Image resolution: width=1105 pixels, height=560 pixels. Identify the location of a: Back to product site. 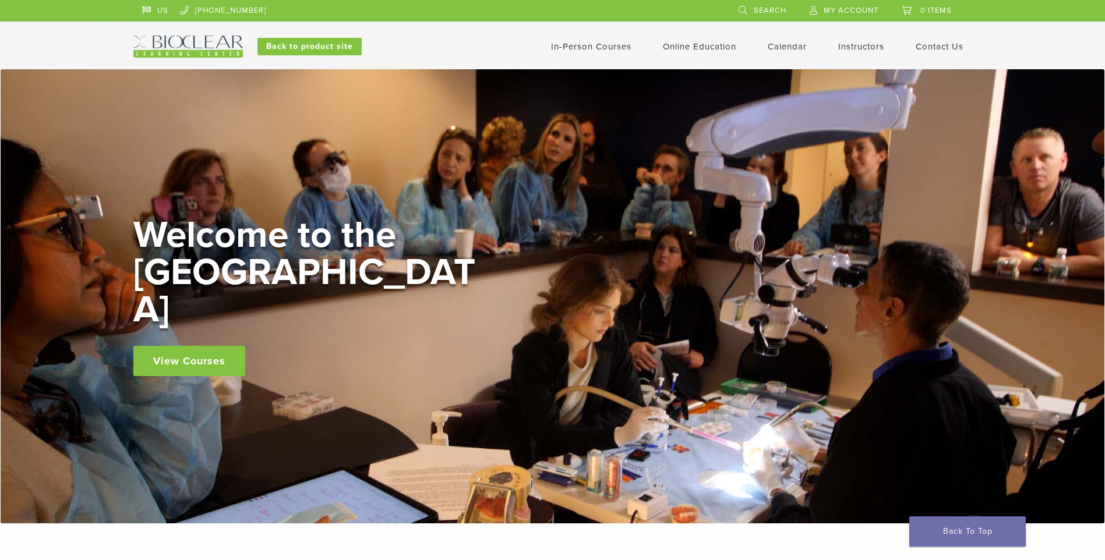
(309, 47).